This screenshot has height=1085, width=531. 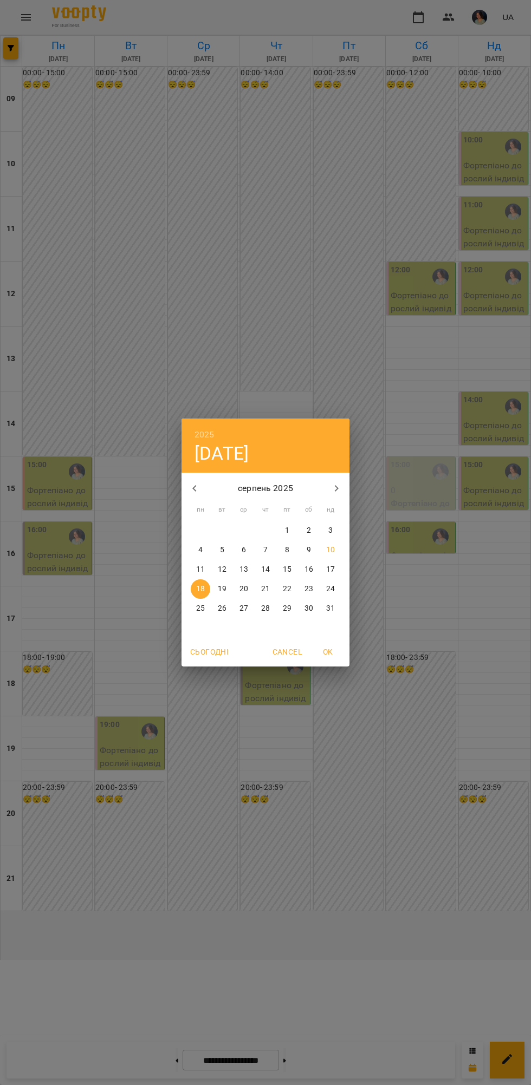 I want to click on button: 20, so click(x=244, y=589).